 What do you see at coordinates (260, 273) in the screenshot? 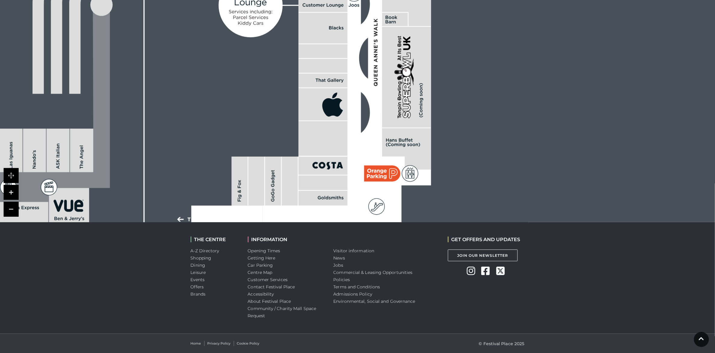
I see `a: Centre Map` at bounding box center [260, 273].